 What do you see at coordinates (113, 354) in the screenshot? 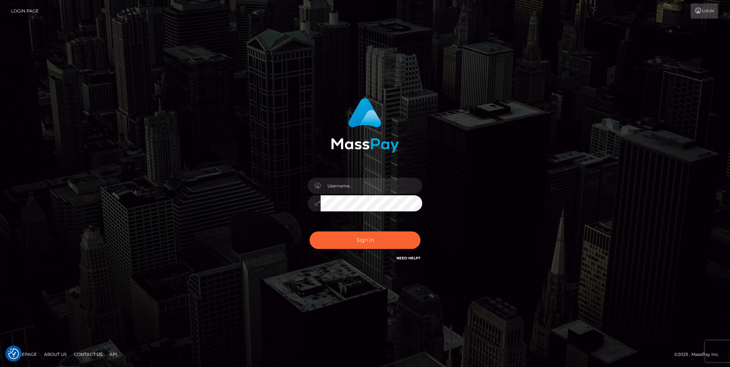
I see `a: API` at bounding box center [113, 354].